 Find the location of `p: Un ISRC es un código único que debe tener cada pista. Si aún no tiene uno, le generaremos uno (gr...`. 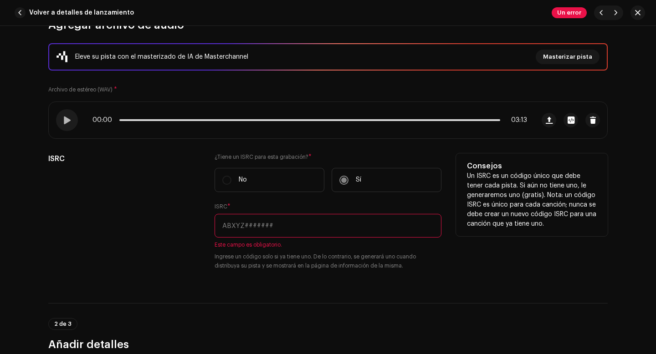

p: Un ISRC es un código único que debe tener cada pista. Si aún no tiene uno, le generaremos uno (gr... is located at coordinates (532, 200).